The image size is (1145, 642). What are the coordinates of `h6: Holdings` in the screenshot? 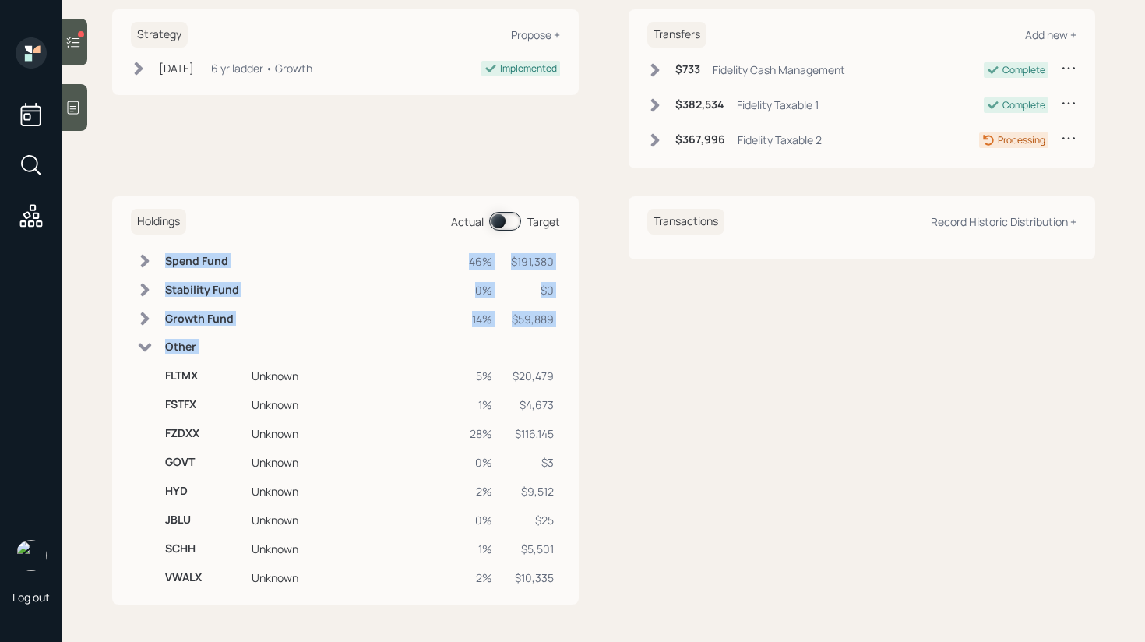 It's located at (158, 221).